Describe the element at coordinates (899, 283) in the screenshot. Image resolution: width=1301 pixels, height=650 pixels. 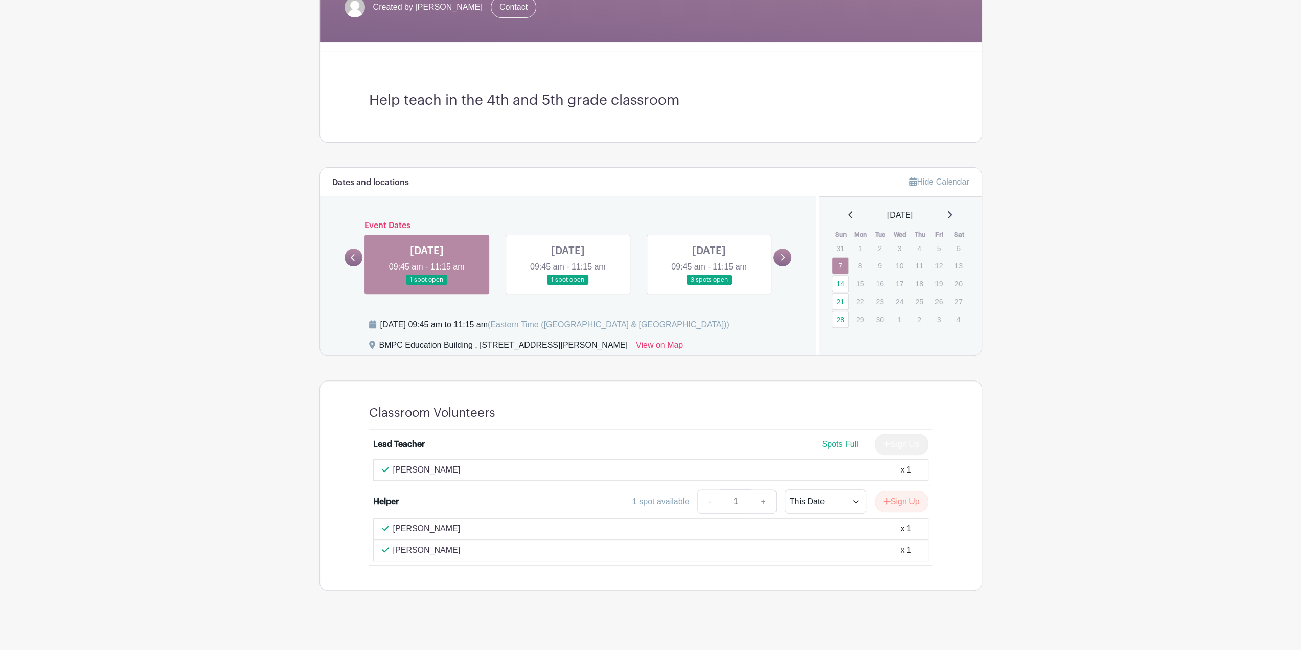
I see `p: 17` at that location.